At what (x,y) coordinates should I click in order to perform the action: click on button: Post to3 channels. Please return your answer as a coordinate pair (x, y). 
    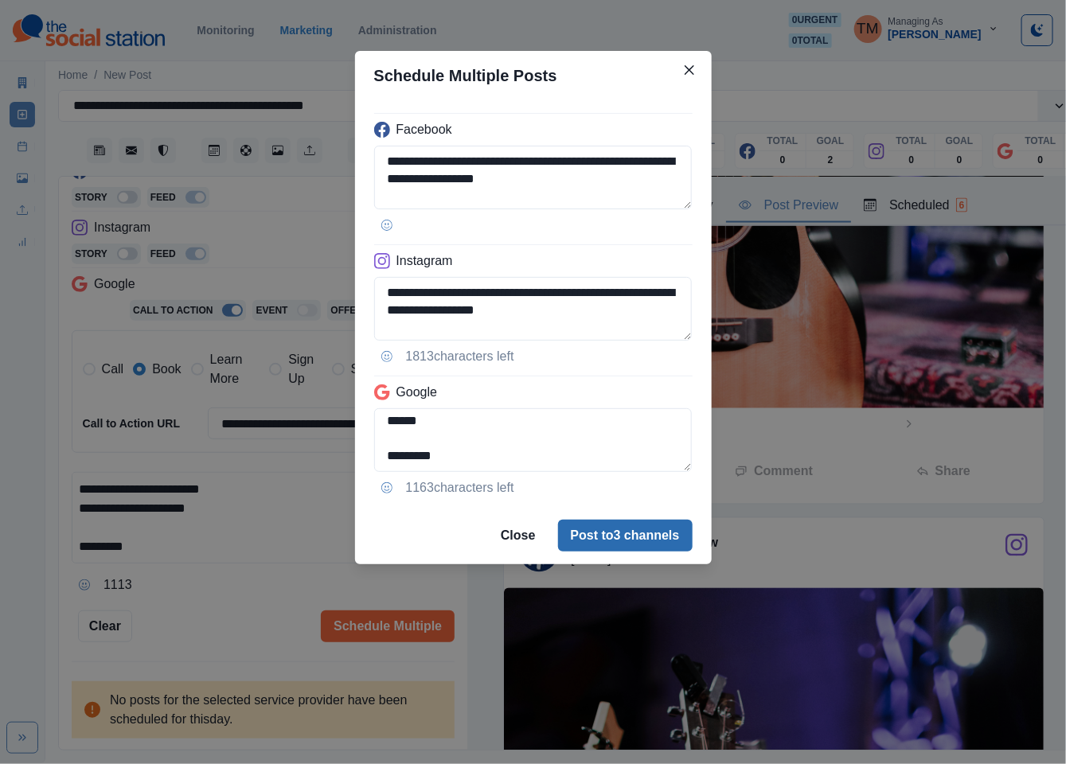
    Looking at the image, I should click on (625, 536).